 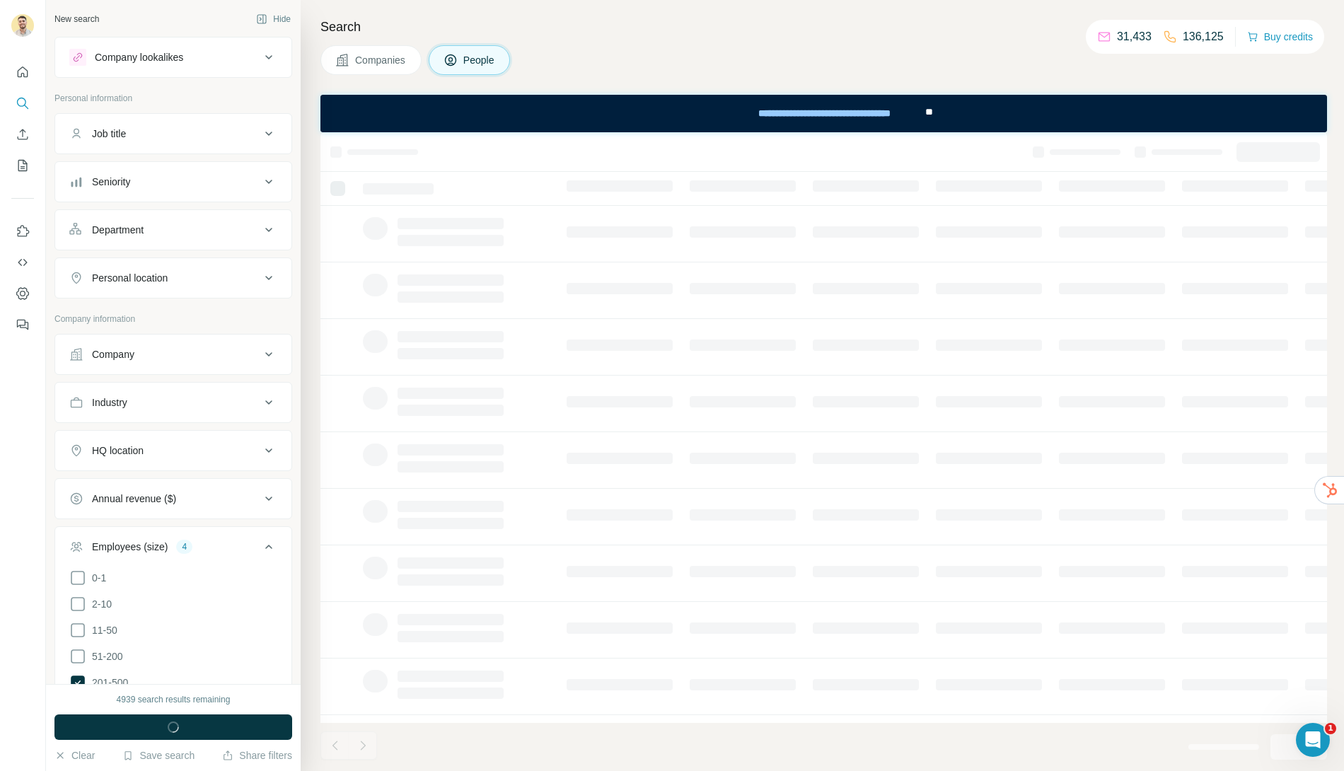 What do you see at coordinates (173, 278) in the screenshot?
I see `button: Personal location` at bounding box center [173, 278].